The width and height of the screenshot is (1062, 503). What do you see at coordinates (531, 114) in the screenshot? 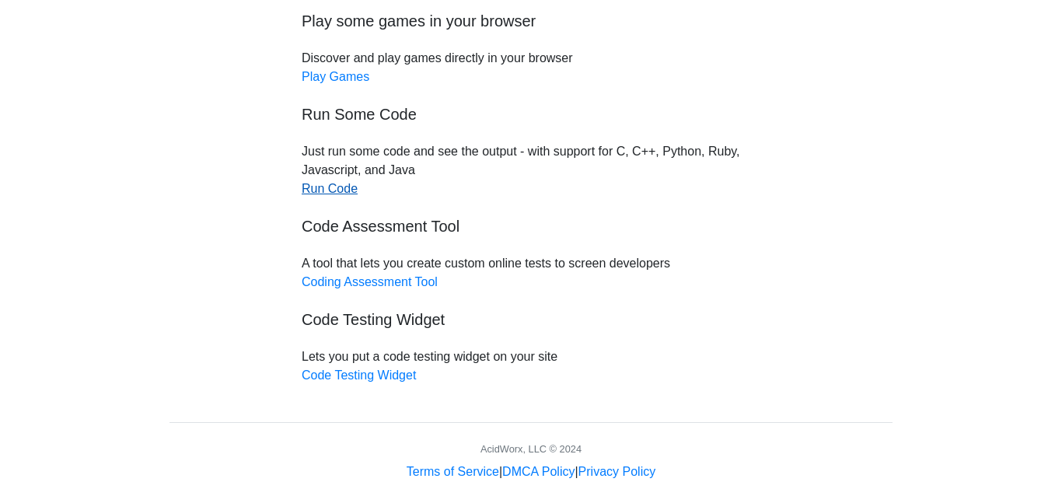
I see `h5: Run Some Code` at bounding box center [531, 114].